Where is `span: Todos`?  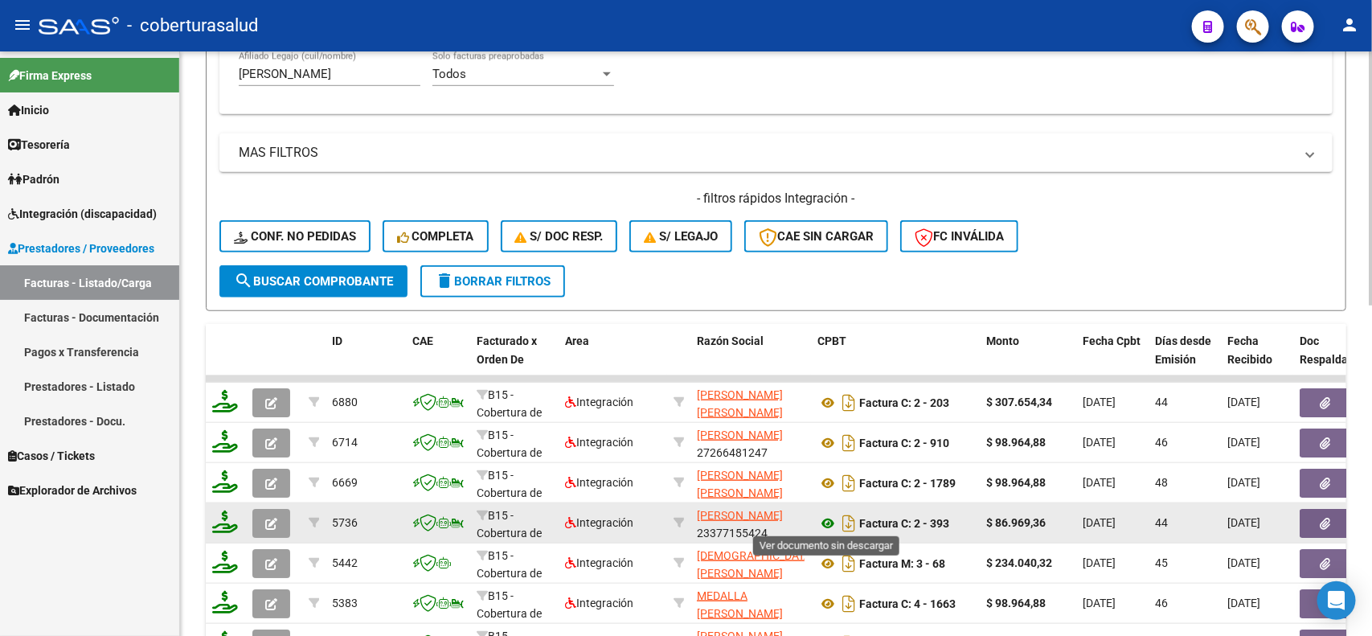 span: Todos is located at coordinates (449, 74).